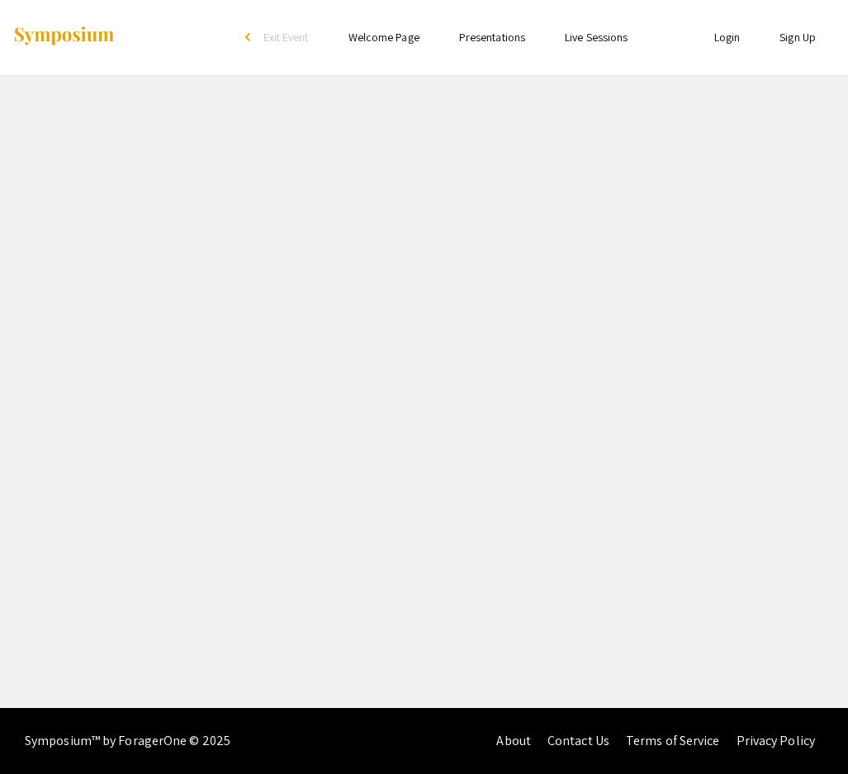 The height and width of the screenshot is (774, 848). What do you see at coordinates (727, 37) in the screenshot?
I see `a: Login` at bounding box center [727, 37].